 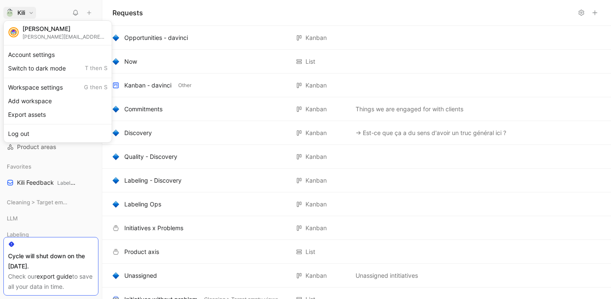 I want to click on span: G then S, so click(x=95, y=87).